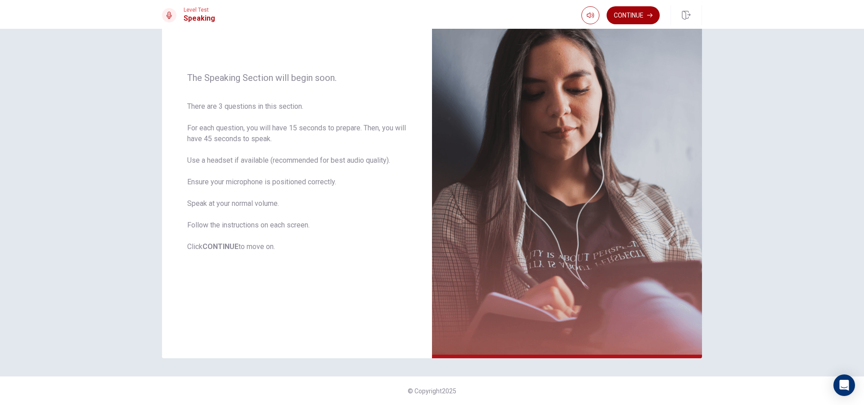 This screenshot has width=864, height=405. Describe the element at coordinates (432, 391) in the screenshot. I see `span: © Copyright 2025` at that location.